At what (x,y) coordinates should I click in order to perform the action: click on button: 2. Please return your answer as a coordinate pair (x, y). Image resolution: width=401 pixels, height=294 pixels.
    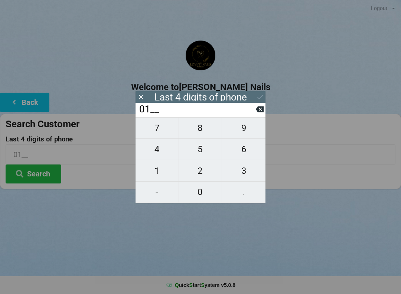
    Looking at the image, I should click on (201, 170).